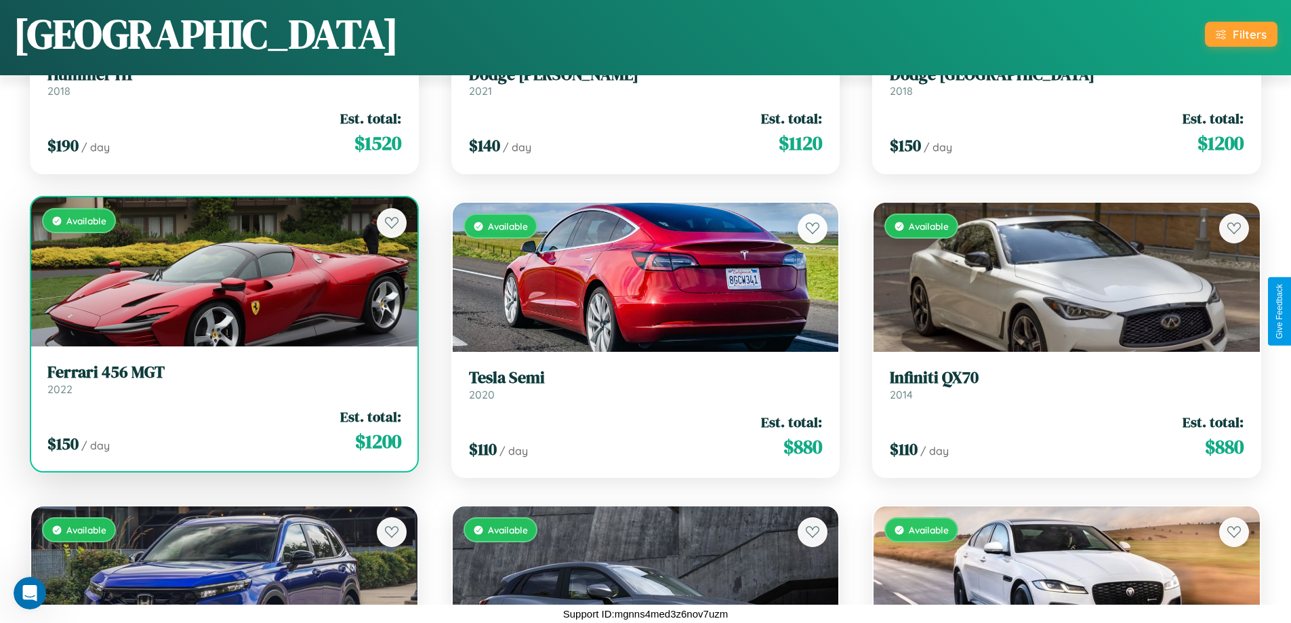  What do you see at coordinates (801, 143) in the screenshot?
I see `span: $ 1120` at bounding box center [801, 143].